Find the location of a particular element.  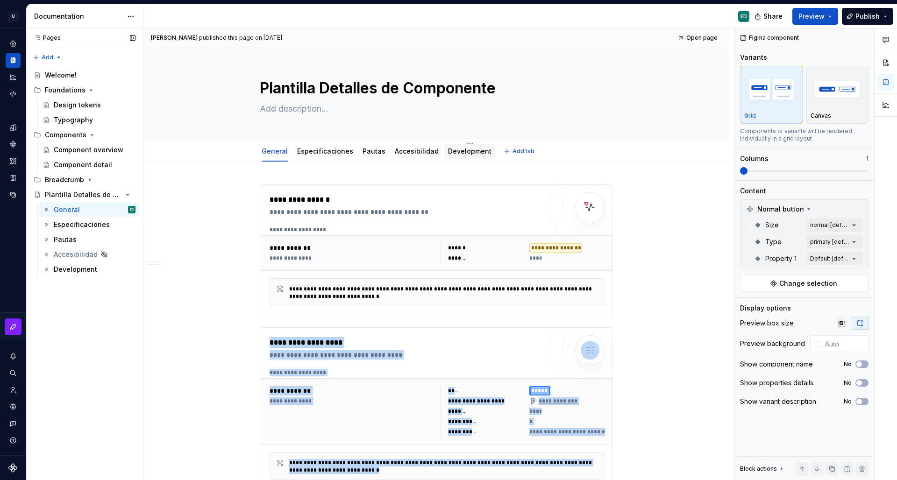

div: Columns is located at coordinates (754, 159).